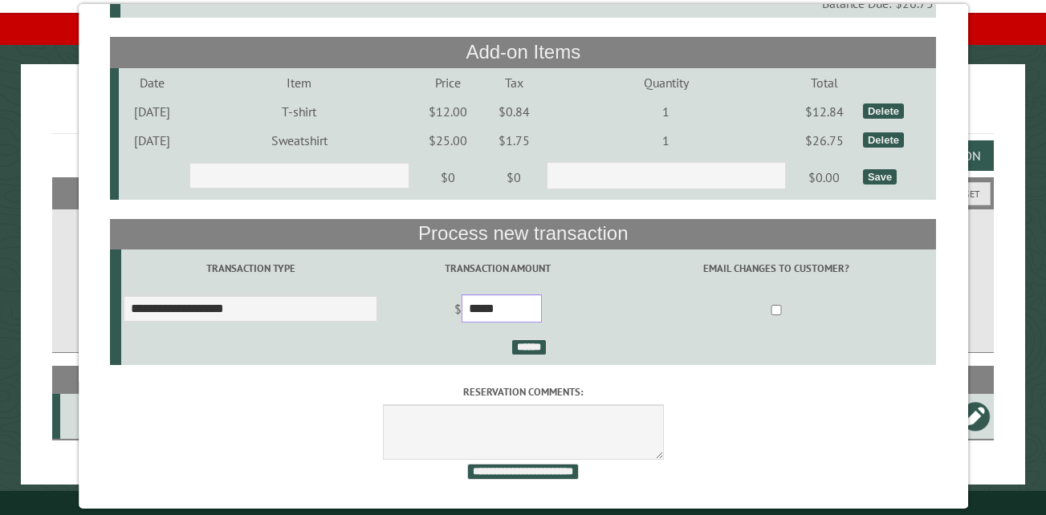  Describe the element at coordinates (299, 112) in the screenshot. I see `td: T-shirt` at that location.